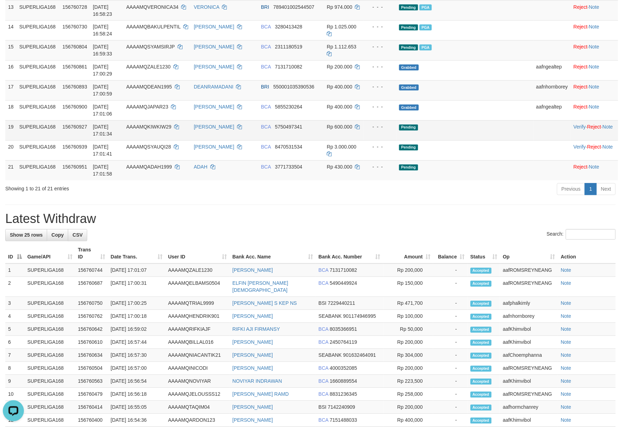 This screenshot has width=621, height=427. What do you see at coordinates (75, 7) in the screenshot?
I see `span: 156760728` at bounding box center [75, 7].